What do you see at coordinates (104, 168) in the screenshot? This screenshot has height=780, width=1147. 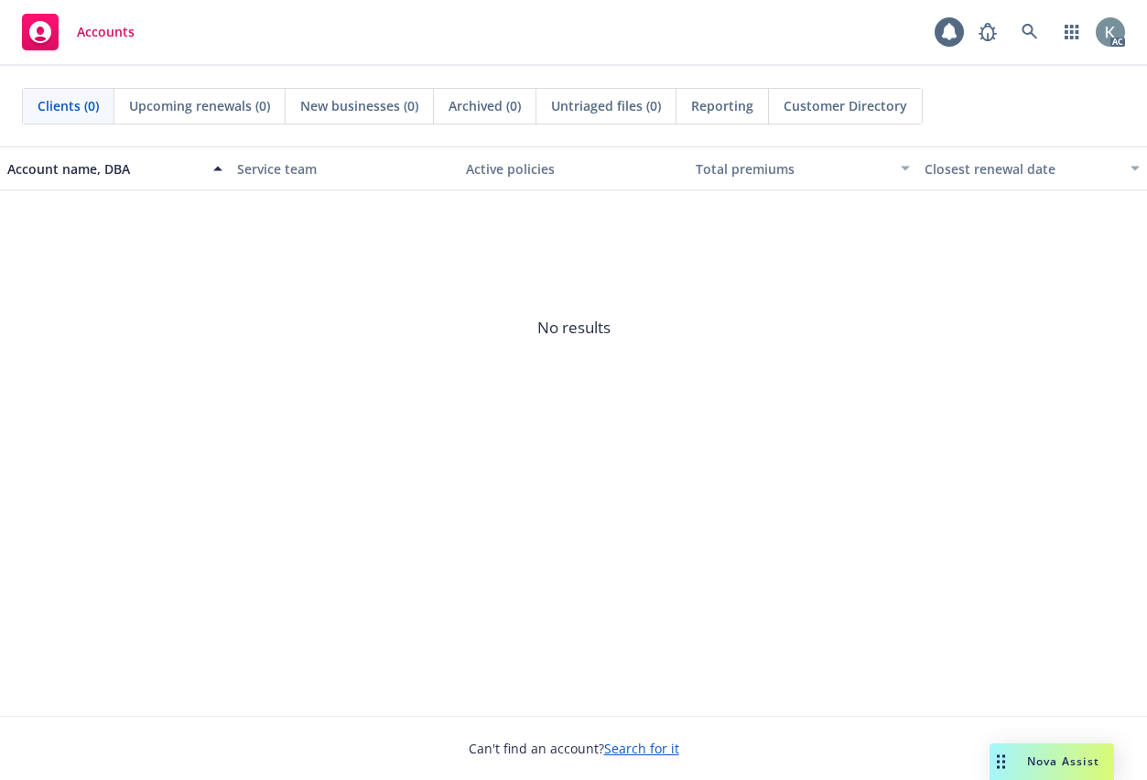 I see `div: Account name, DBA` at bounding box center [104, 168].